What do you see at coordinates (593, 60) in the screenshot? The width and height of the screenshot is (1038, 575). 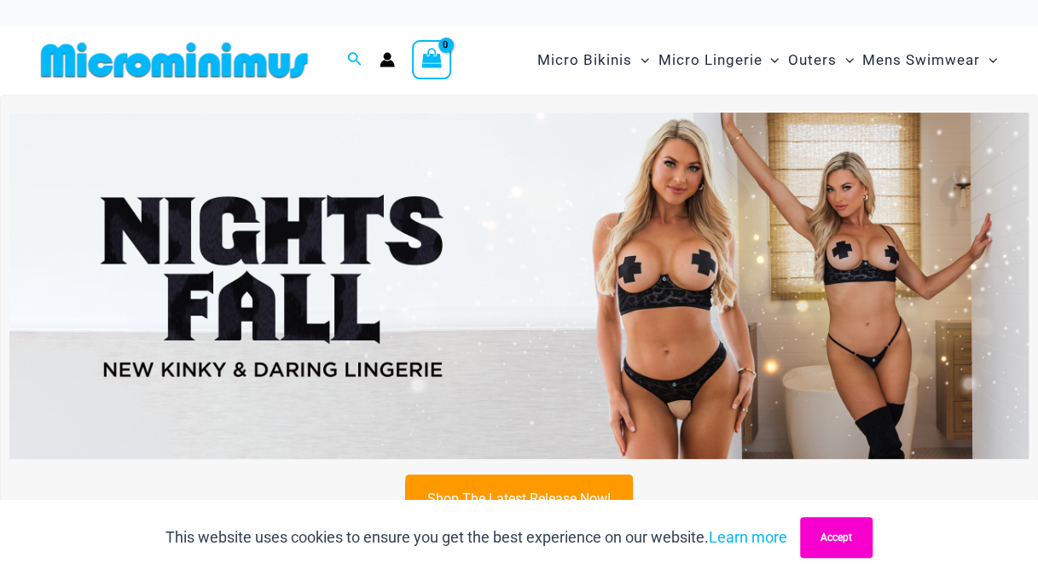 I see `a: Micro BikinisMenu ToggleMenu Toggle` at bounding box center [593, 60].